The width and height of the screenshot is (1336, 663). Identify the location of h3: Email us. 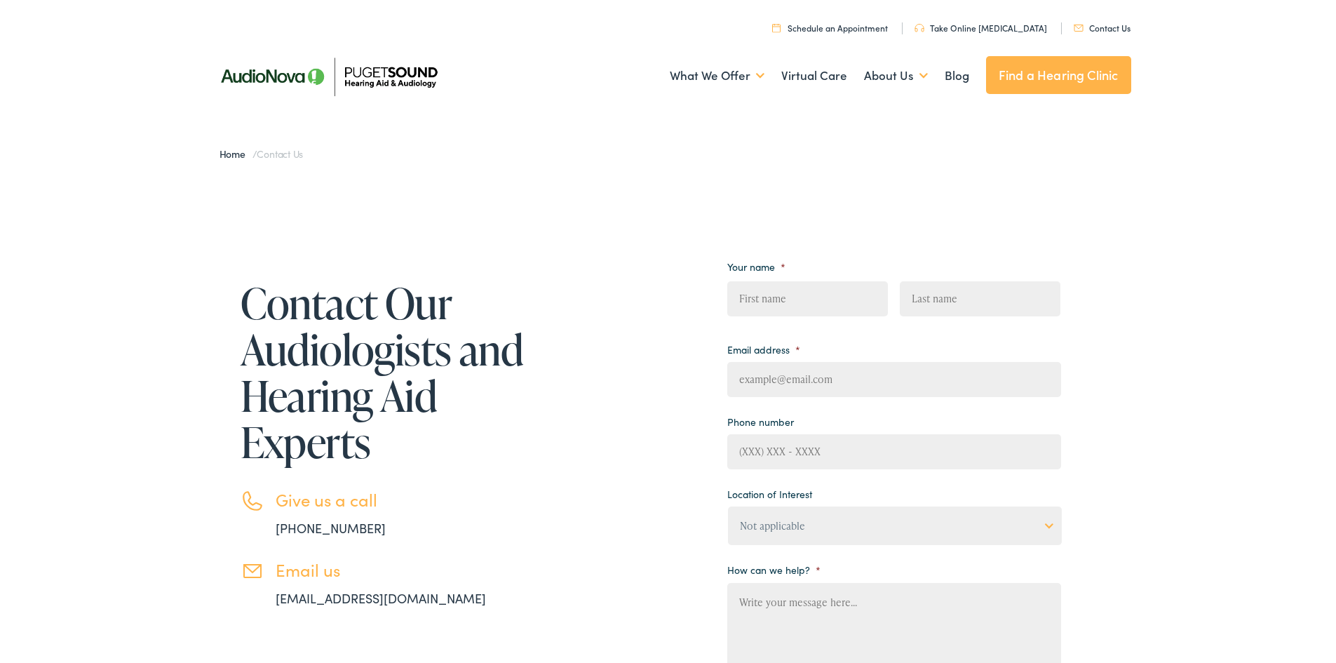
(402, 569).